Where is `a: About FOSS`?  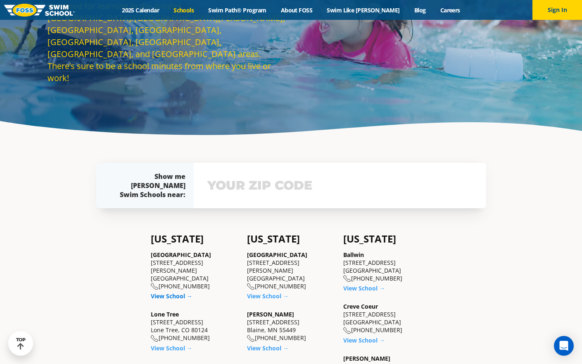
a: About FOSS is located at coordinates (297, 10).